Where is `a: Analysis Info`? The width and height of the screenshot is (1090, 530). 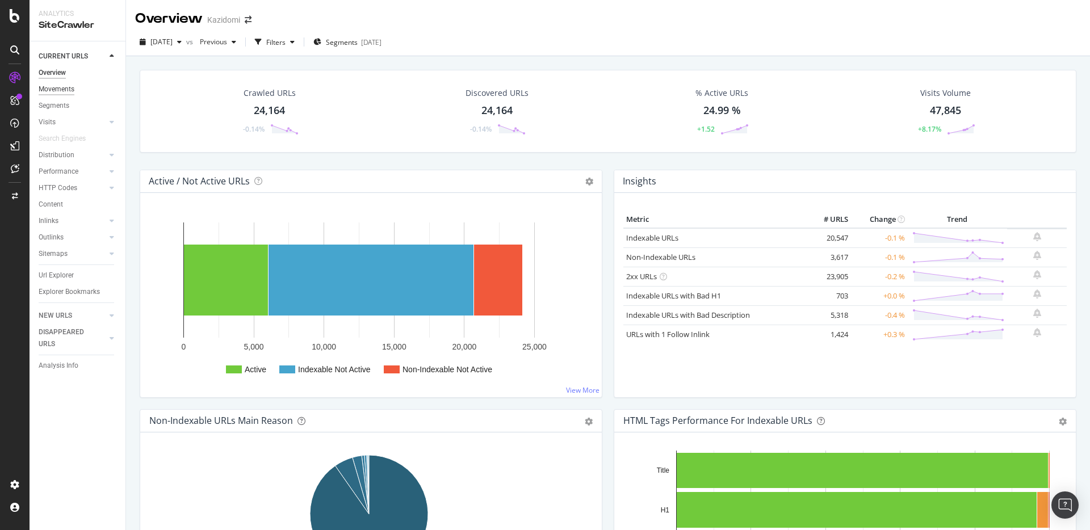 a: Analysis Info is located at coordinates (78, 365).